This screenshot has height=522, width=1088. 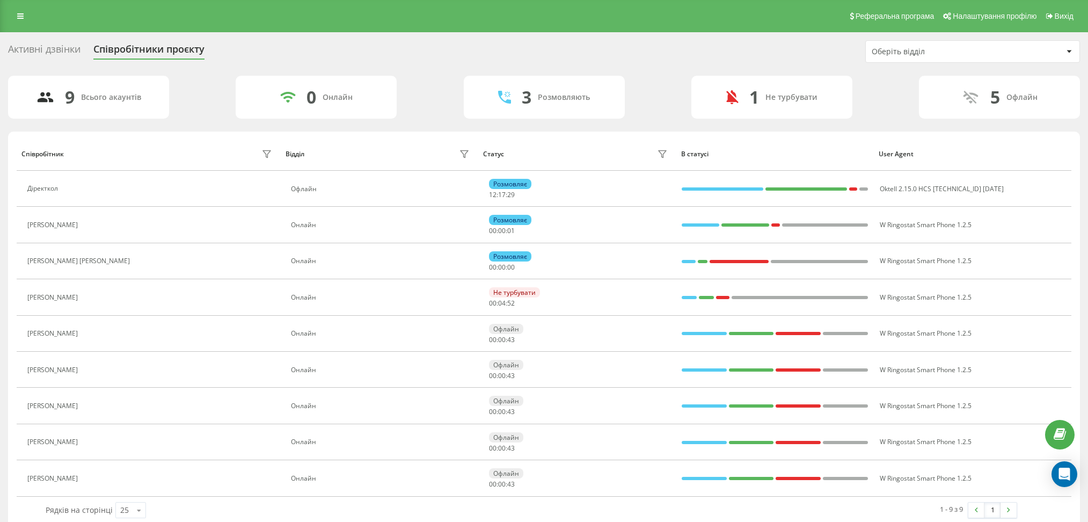 I want to click on div: Співробітник, so click(x=42, y=154).